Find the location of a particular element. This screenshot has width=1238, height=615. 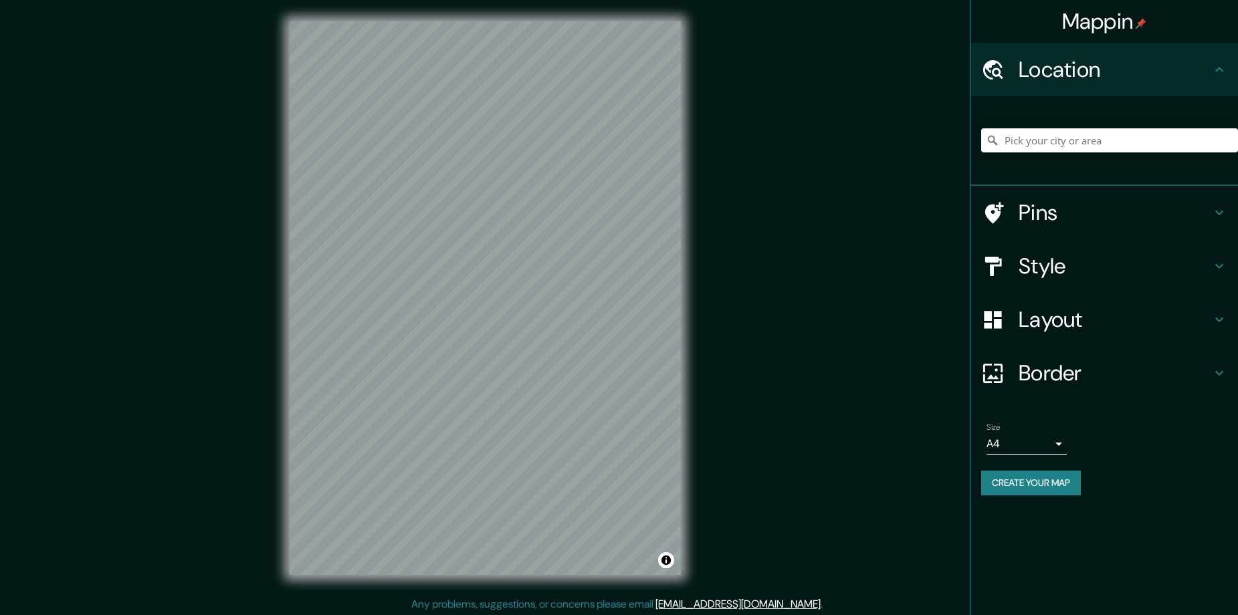

img: pin-icon.png is located at coordinates (1141, 23).